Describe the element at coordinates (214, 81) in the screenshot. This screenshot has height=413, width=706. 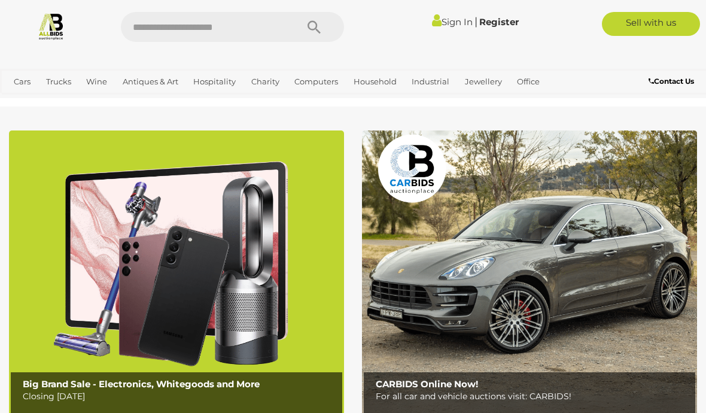
I see `a: Hospitality` at that location.